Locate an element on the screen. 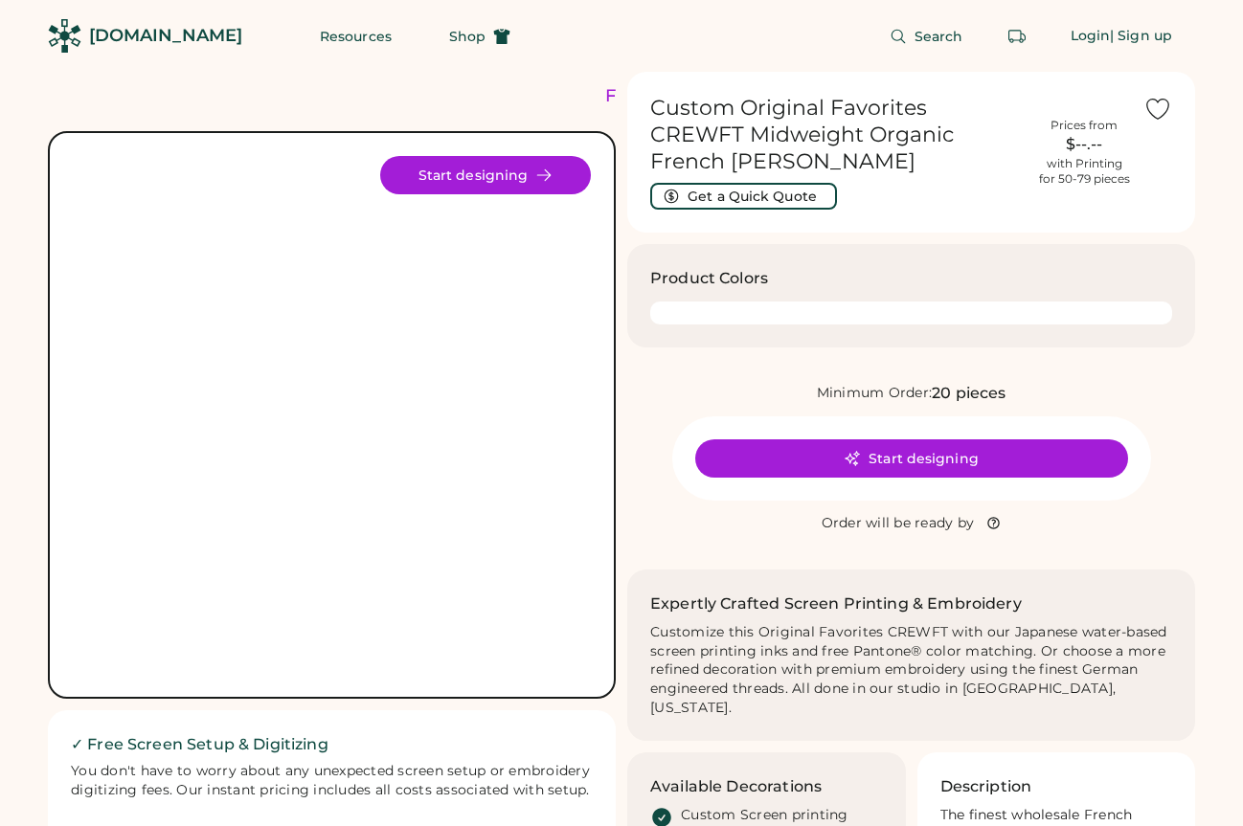 Image resolution: width=1243 pixels, height=826 pixels. h3: Description is located at coordinates (986, 787).